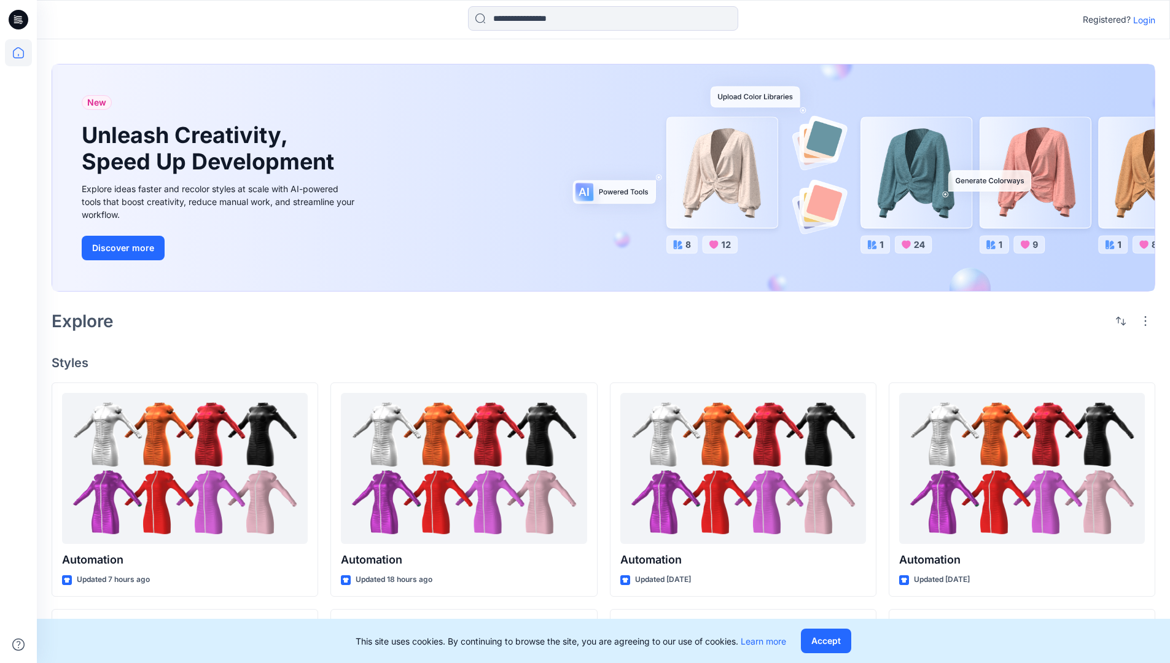 The image size is (1170, 663). Describe the element at coordinates (113, 580) in the screenshot. I see `p: Updated 7 hours ago` at that location.